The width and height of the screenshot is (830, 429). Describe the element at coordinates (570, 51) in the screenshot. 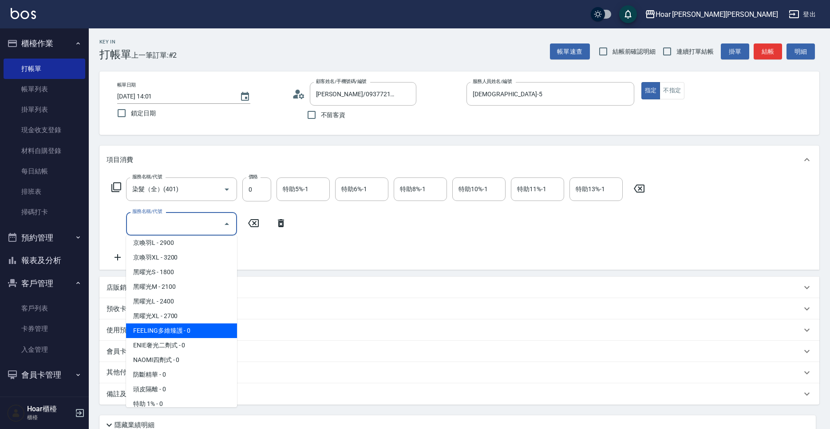

I see `button: 帳單速查` at that location.